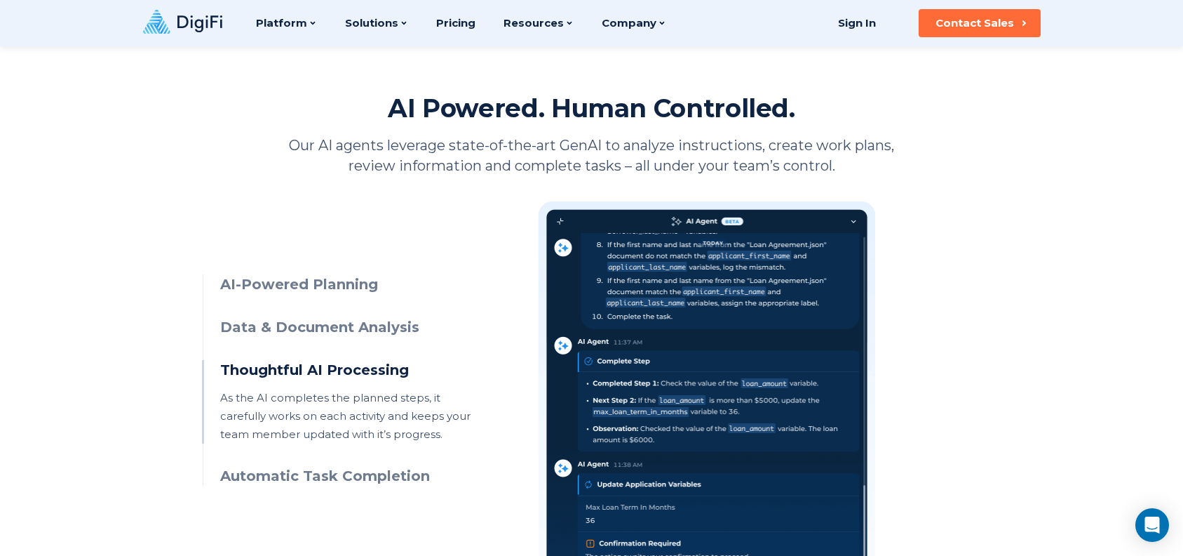 The height and width of the screenshot is (556, 1183). I want to click on p: Our AI agents leverage state-of-the-art GenAI to analyze instructions, create work plans, review ..., so click(592, 156).